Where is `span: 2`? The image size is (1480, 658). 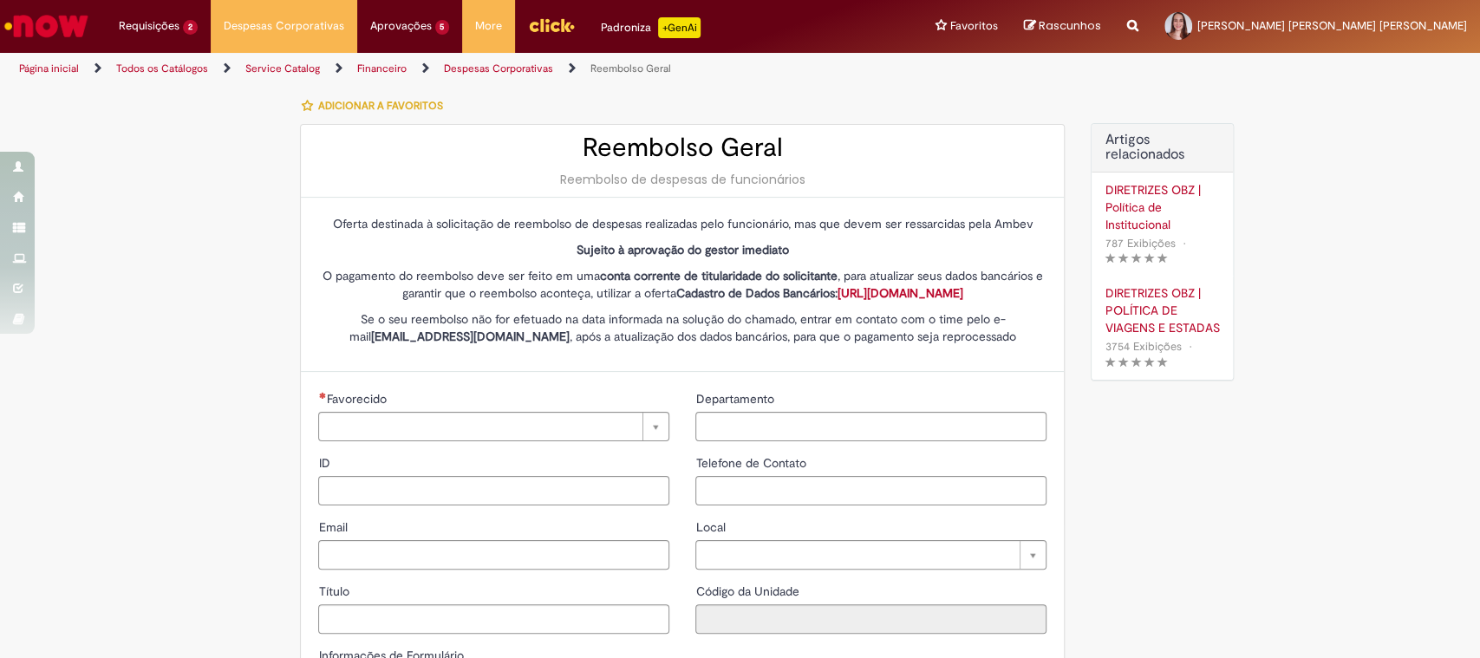
span: 2 is located at coordinates (190, 27).